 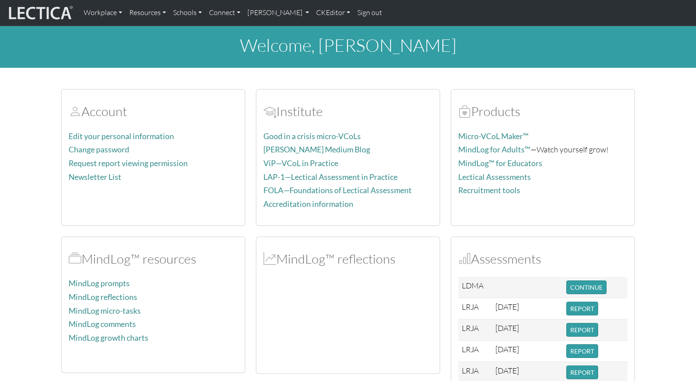 What do you see at coordinates (333, 13) in the screenshot?
I see `a: CKEditor` at bounding box center [333, 13].